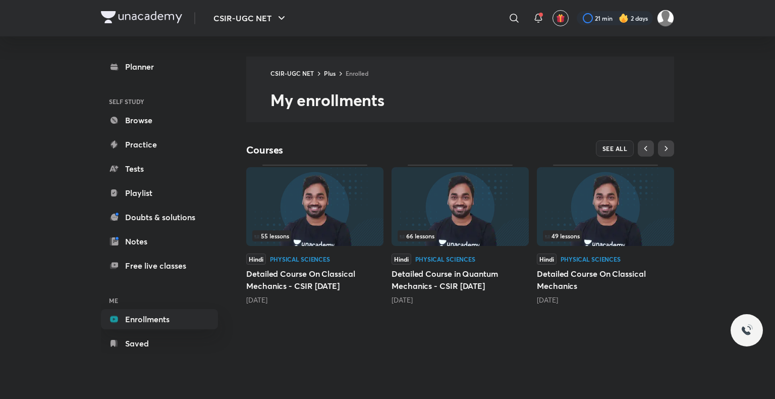  What do you see at coordinates (160, 266) in the screenshot?
I see `a: Free live classes` at bounding box center [160, 266].